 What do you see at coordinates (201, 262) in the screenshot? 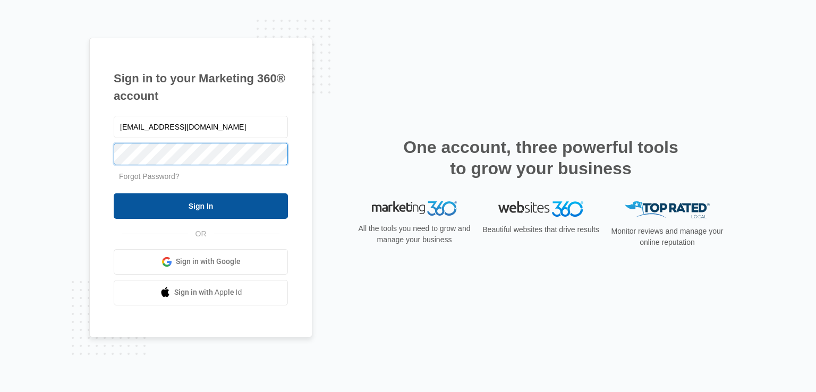
I see `a: Sign in with Google` at bounding box center [201, 262].